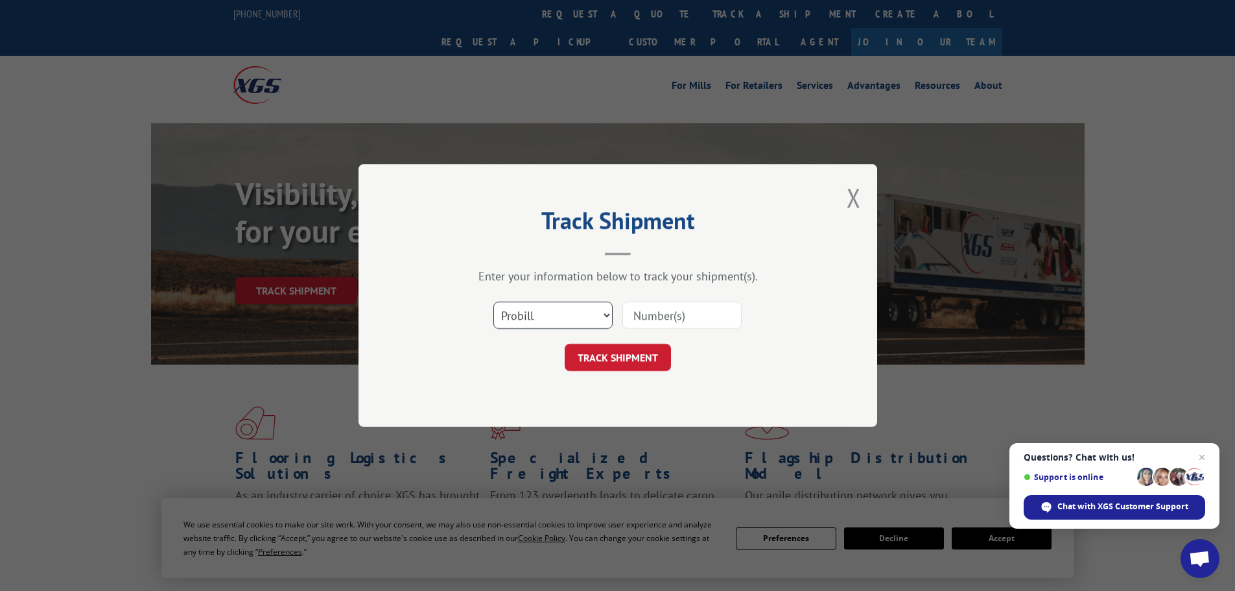 This screenshot has height=591, width=1235. I want to click on input: Number(s), so click(682, 315).